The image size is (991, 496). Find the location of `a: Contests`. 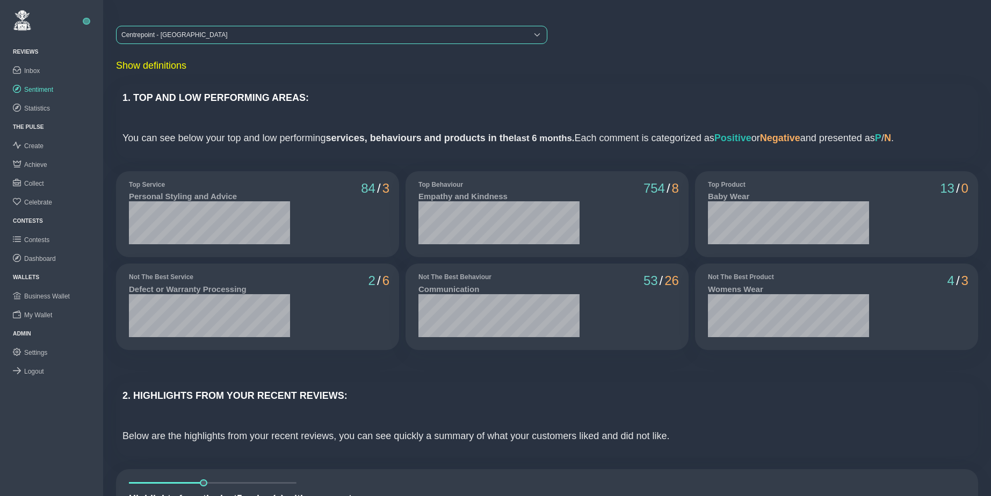

a: Contests is located at coordinates (28, 221).